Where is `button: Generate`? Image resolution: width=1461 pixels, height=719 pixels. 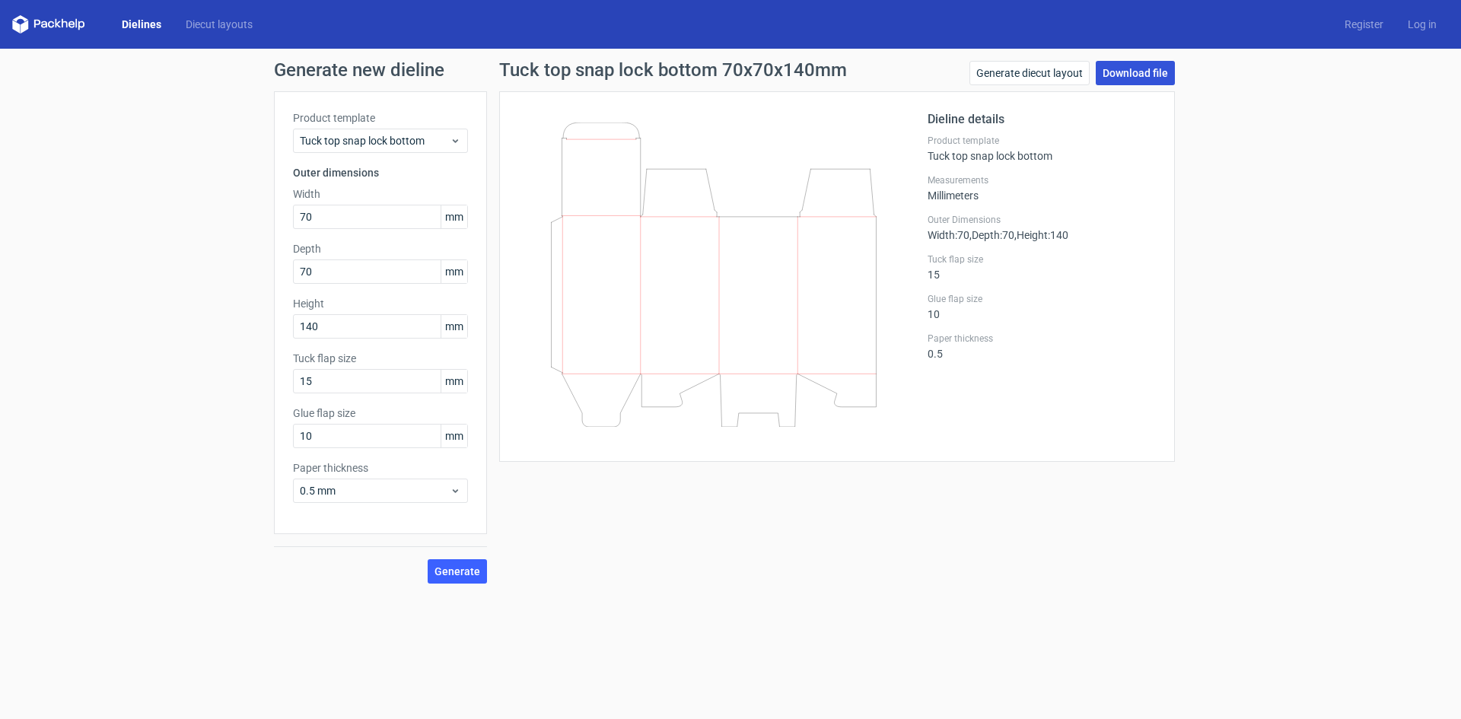
button: Generate is located at coordinates (457, 572).